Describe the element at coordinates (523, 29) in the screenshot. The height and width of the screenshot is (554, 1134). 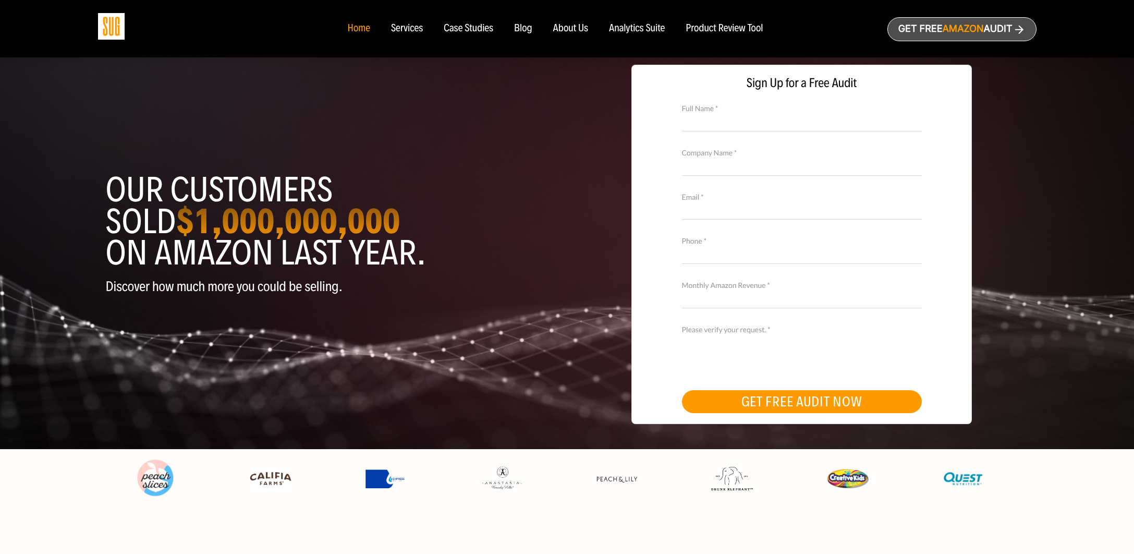
I see `a: Blog` at that location.